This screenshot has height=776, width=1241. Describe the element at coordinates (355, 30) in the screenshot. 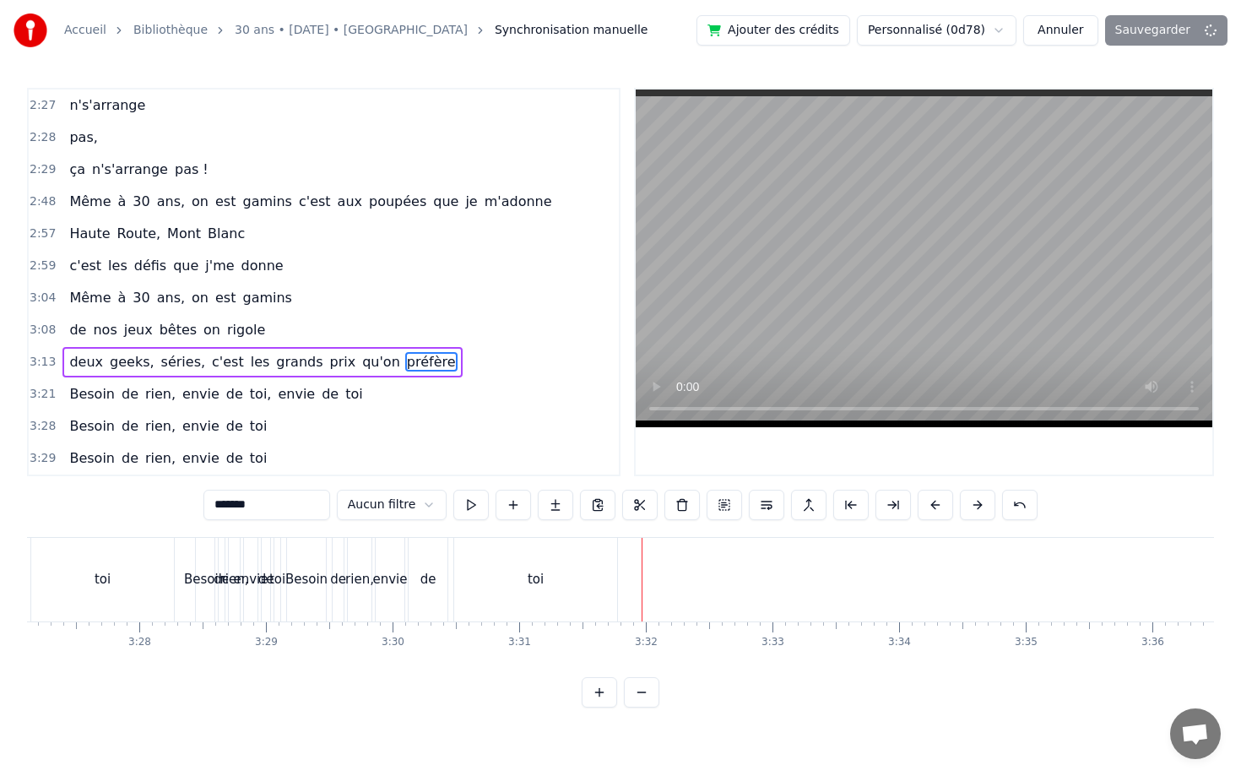

I see `nav: breadcrumb` at that location.